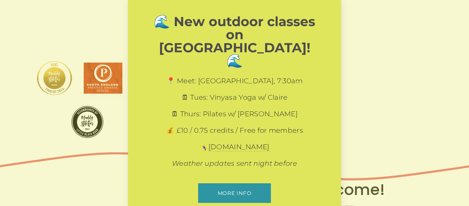 The image size is (469, 206). I want to click on a: More info, so click(234, 193).